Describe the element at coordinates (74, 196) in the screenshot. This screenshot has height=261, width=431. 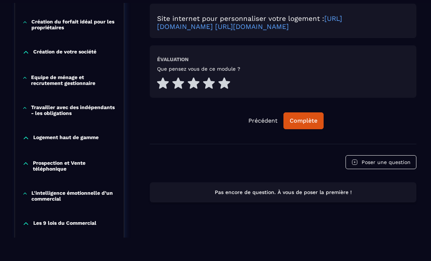
I see `p: L'intelligence émotionnelle d’un commercial` at that location.